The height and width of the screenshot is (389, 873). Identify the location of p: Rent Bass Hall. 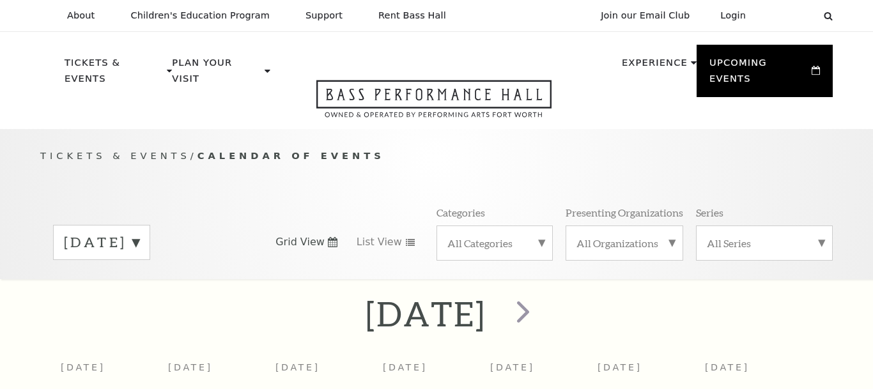
(412, 15).